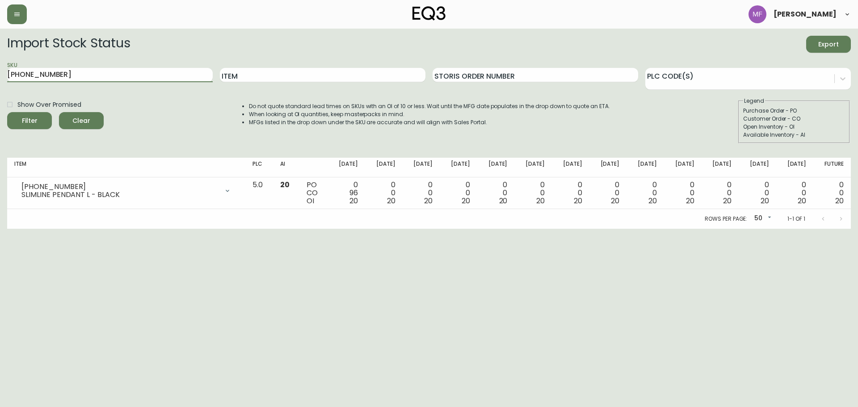 This screenshot has height=407, width=858. Describe the element at coordinates (794, 111) in the screenshot. I see `div: Purchase Order - PO` at that location.